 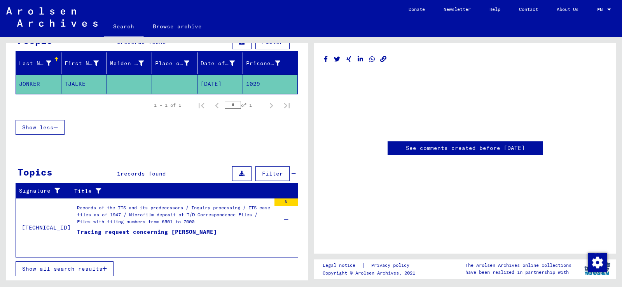 I want to click on mat-header-cell: Prisoner #, so click(x=270, y=63).